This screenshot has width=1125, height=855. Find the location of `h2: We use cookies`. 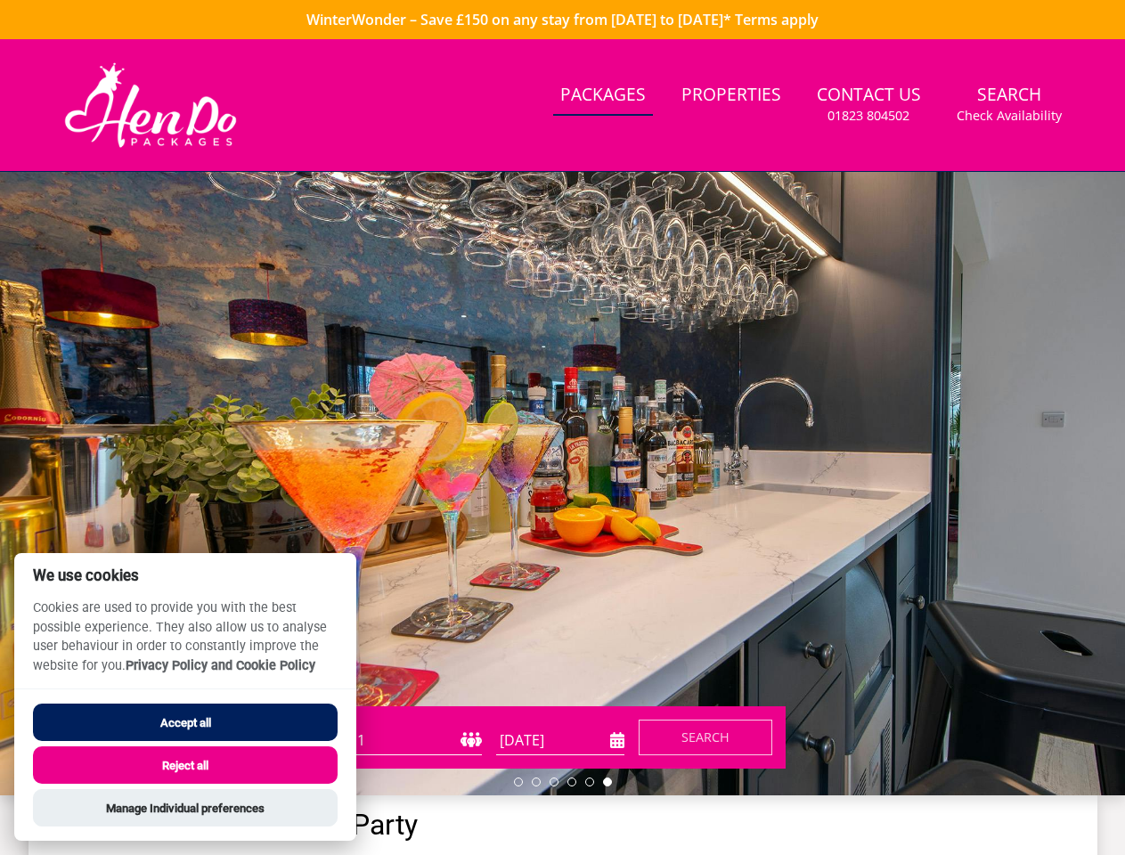

h2: We use cookies is located at coordinates (185, 575).